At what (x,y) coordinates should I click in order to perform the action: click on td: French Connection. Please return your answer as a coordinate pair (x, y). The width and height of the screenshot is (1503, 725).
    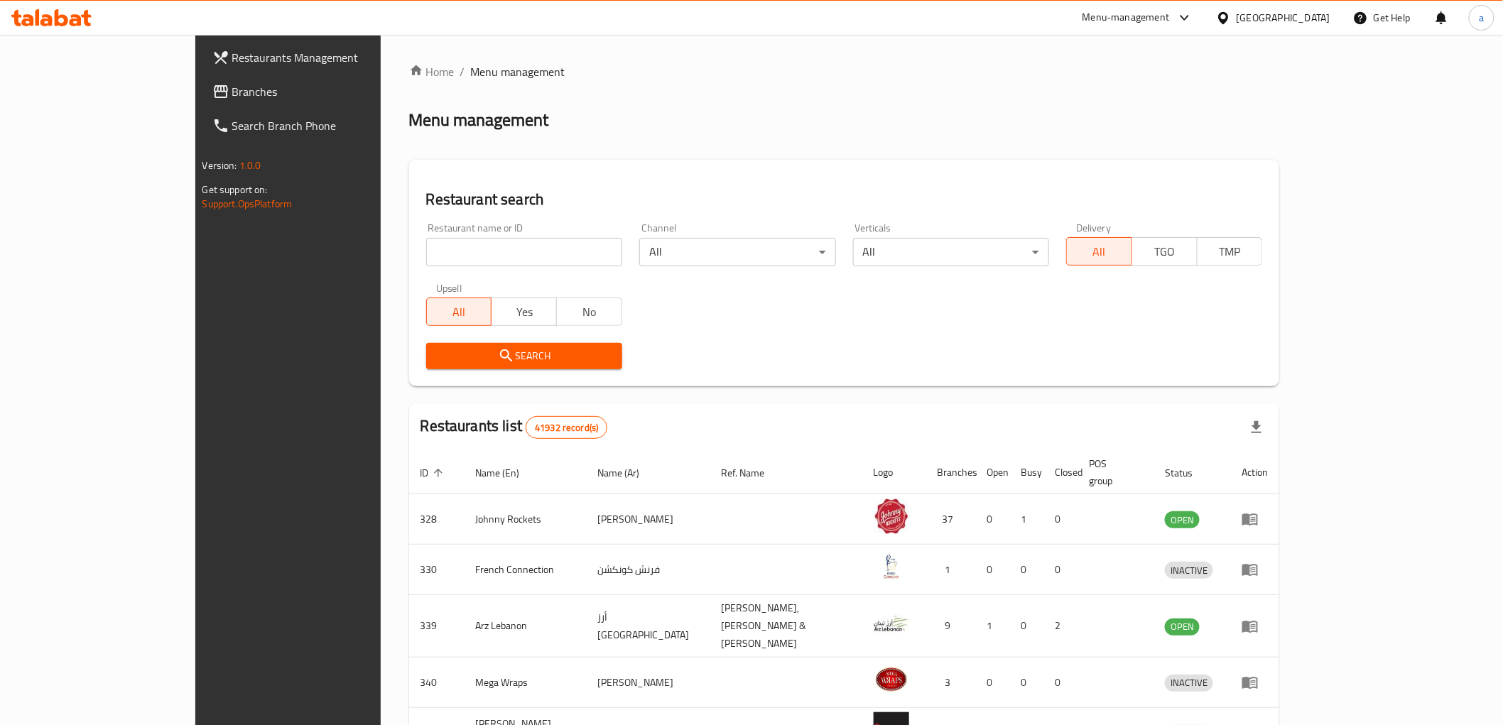
    Looking at the image, I should click on (525, 570).